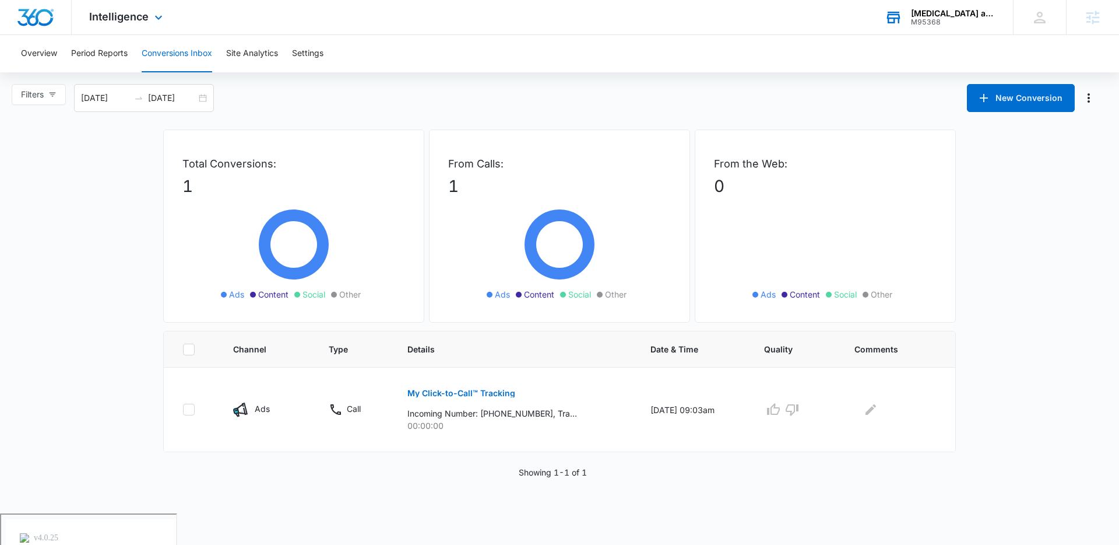 This screenshot has height=545, width=1119. Describe the element at coordinates (172, 98) in the screenshot. I see `input: End date` at that location.